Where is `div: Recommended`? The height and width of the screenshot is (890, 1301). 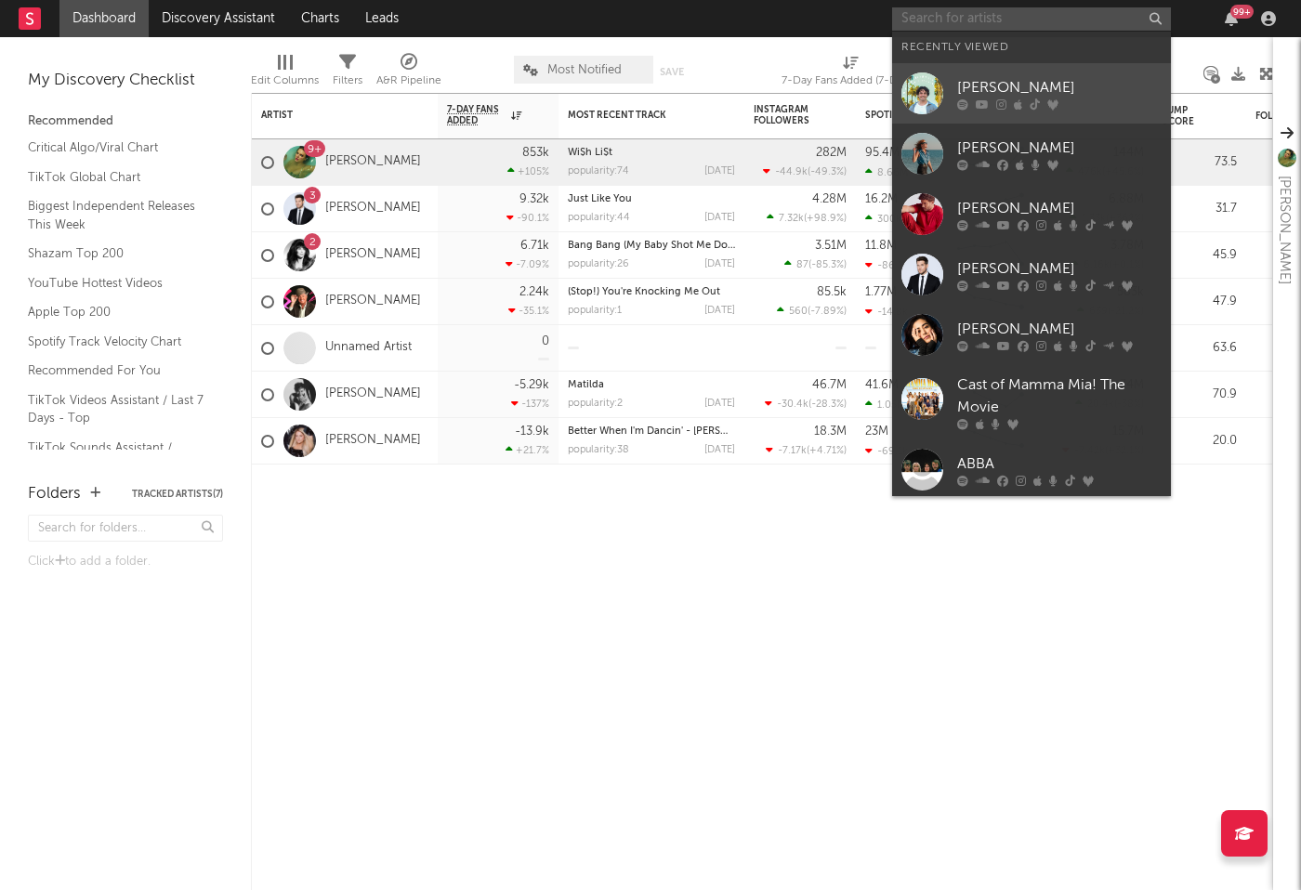
div: Recommended is located at coordinates (125, 122).